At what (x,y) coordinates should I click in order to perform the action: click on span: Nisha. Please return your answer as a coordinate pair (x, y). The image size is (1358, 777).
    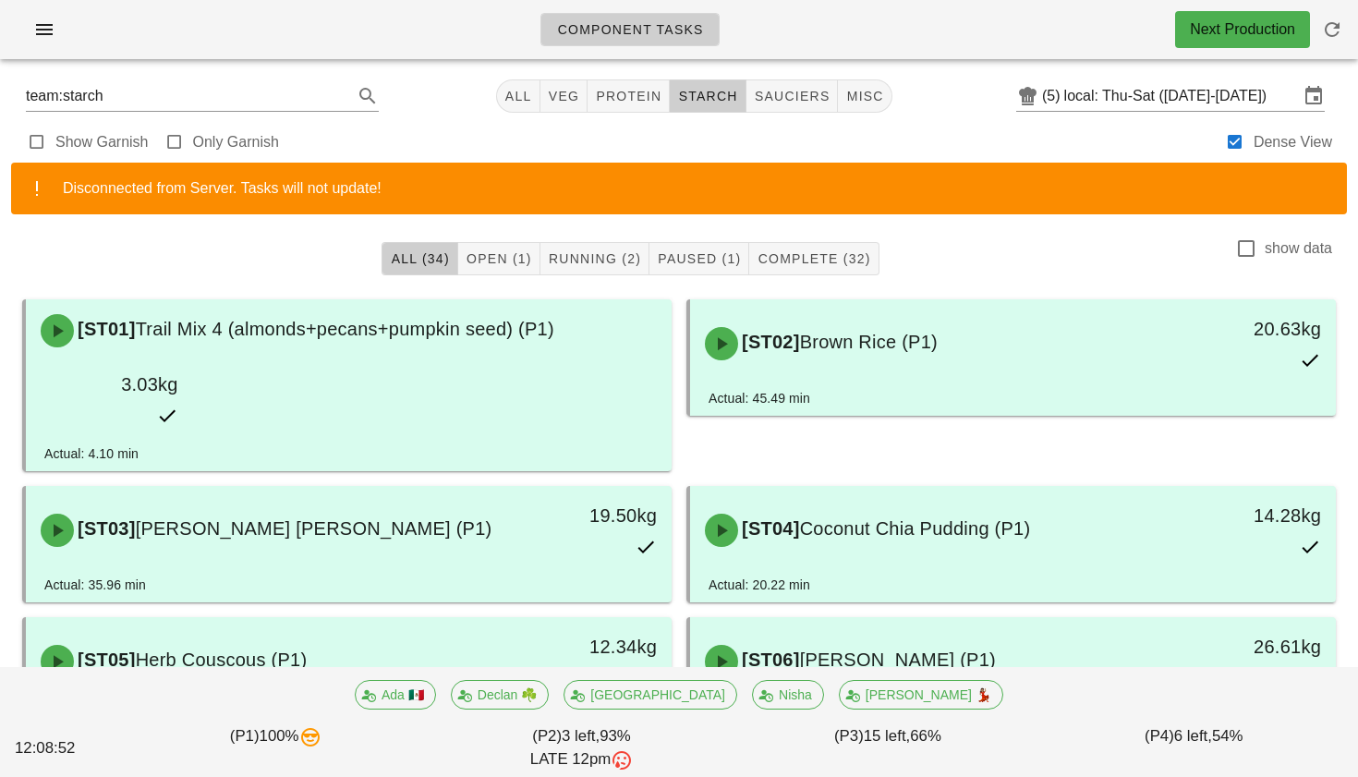
    Looking at the image, I should click on (788, 694).